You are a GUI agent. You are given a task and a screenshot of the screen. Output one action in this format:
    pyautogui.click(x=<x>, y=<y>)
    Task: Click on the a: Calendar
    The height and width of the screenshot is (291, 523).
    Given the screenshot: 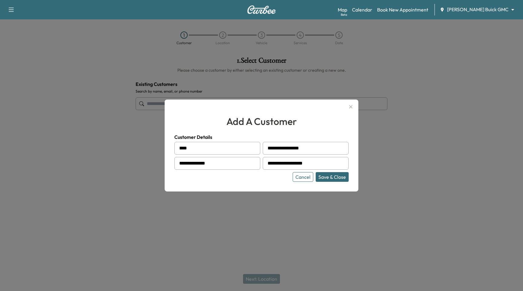 What is the action you would take?
    pyautogui.click(x=362, y=10)
    